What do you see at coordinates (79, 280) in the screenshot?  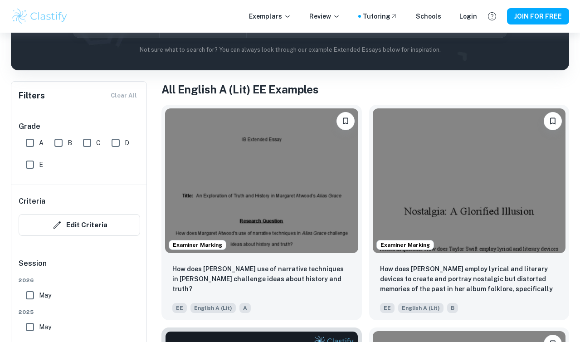 I see `span: 2026` at bounding box center [79, 280].